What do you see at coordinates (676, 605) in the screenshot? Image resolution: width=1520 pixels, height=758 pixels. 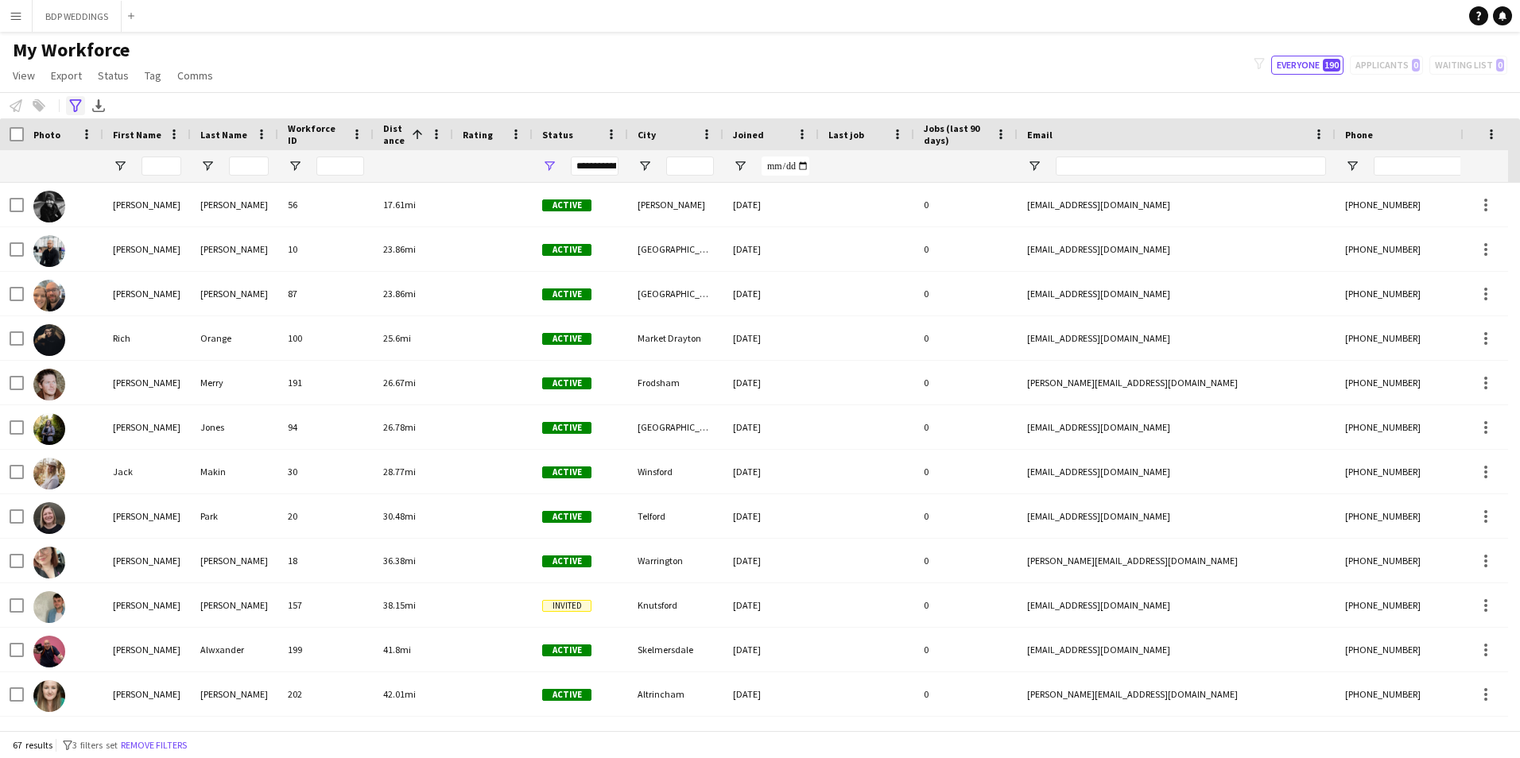 I see `div: Knutsford` at bounding box center [676, 605].